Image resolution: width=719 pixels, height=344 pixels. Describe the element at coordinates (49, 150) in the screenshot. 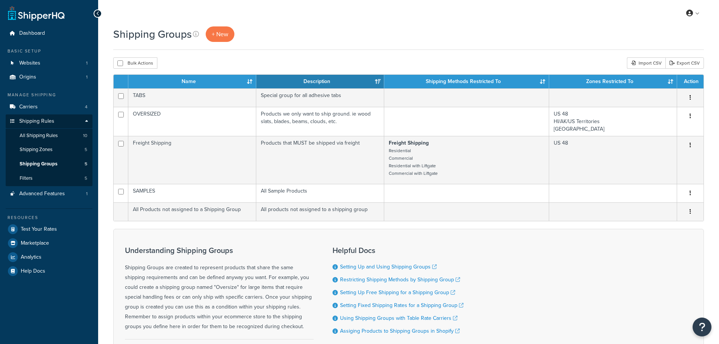

I see `li: Shipping Rules` at that location.